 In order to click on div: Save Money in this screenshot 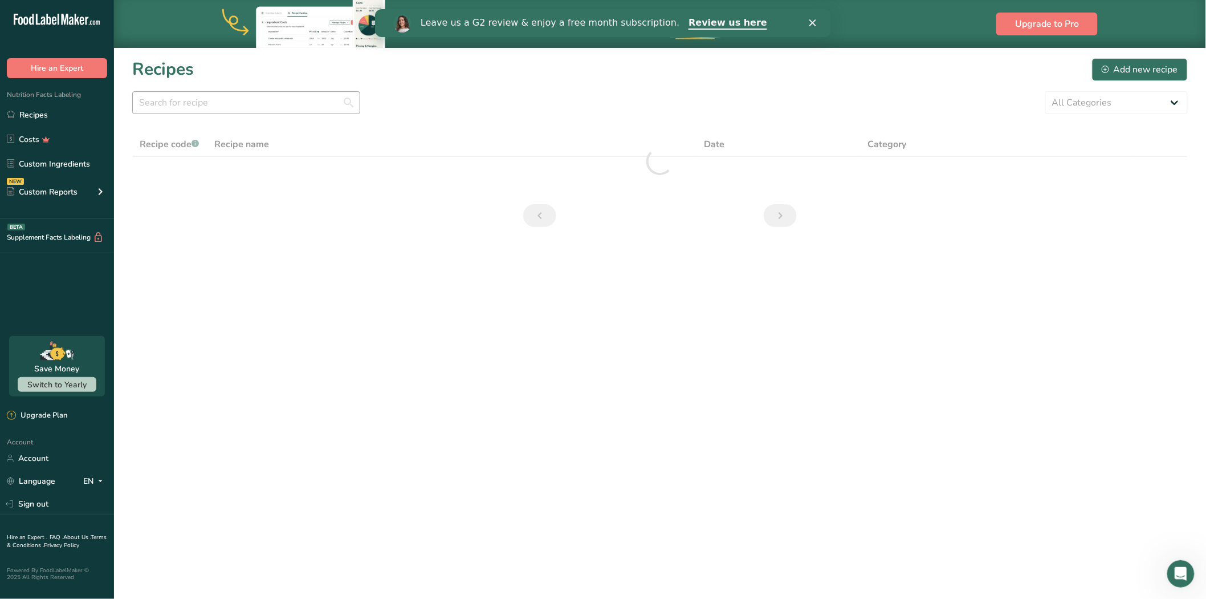, I will do `click(57, 368)`.